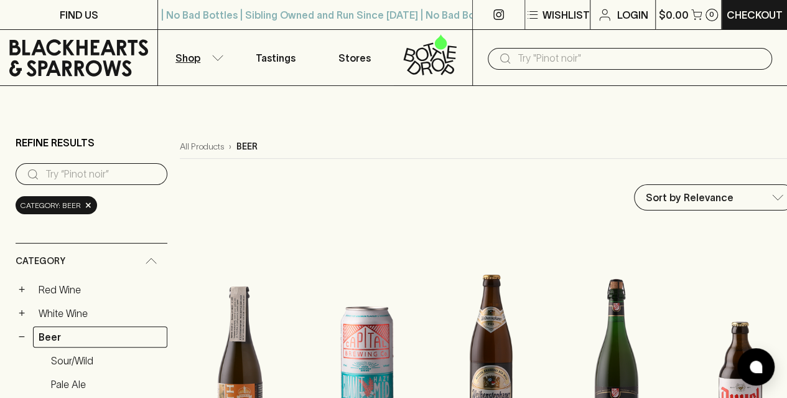 The image size is (787, 398). Describe the element at coordinates (50, 205) in the screenshot. I see `span: Category: beer` at that location.